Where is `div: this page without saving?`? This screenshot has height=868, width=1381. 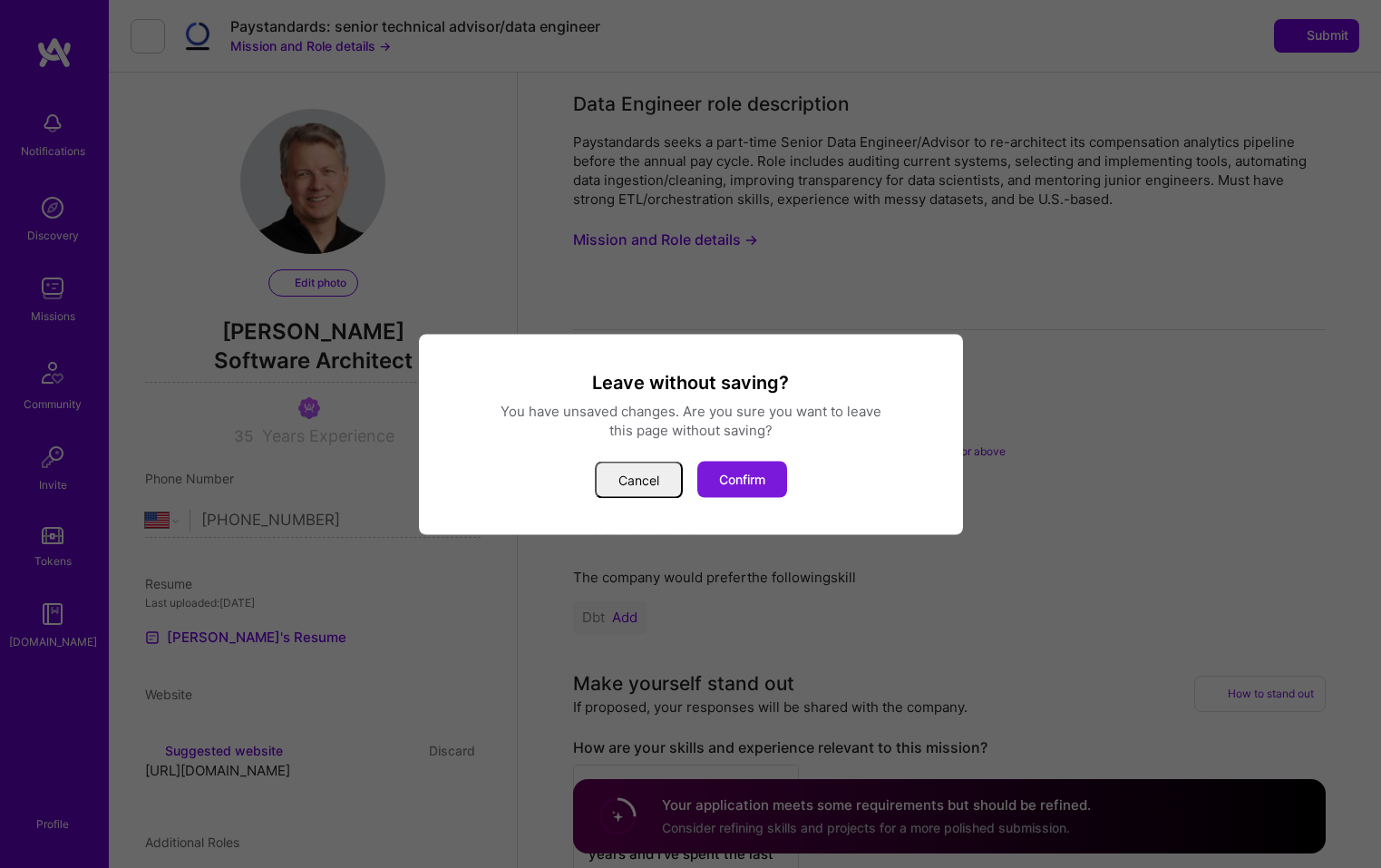
div: this page without saving? is located at coordinates (691, 429).